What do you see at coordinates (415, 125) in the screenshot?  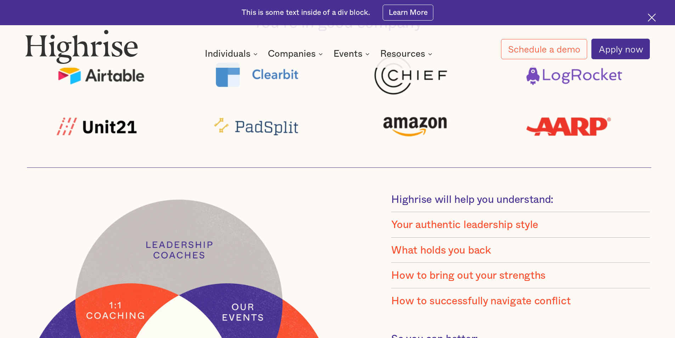 I see `img: amazon logo` at bounding box center [415, 125].